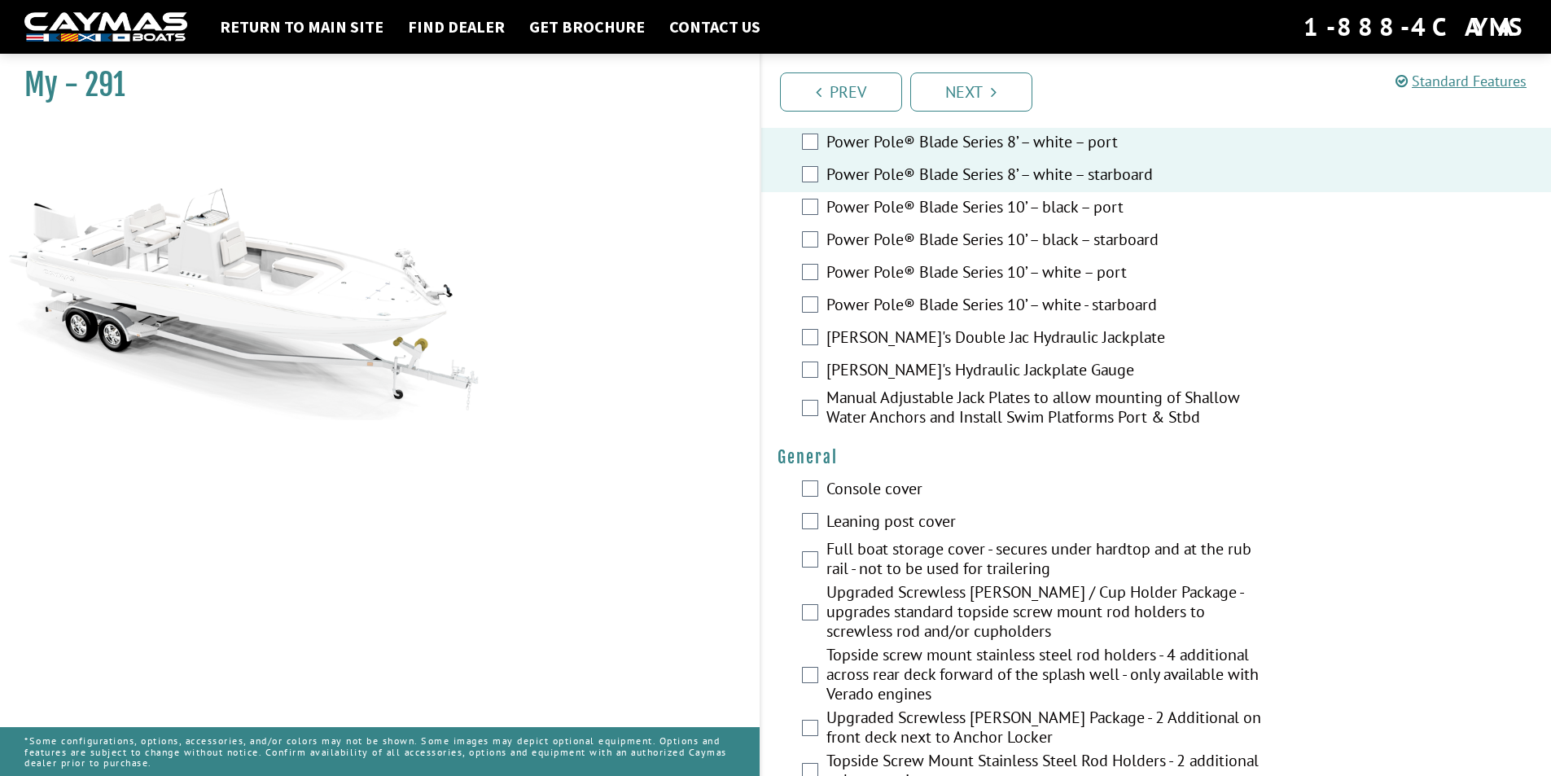 The height and width of the screenshot is (776, 1551). Describe the element at coordinates (1461, 81) in the screenshot. I see `a: Standard Features` at that location.